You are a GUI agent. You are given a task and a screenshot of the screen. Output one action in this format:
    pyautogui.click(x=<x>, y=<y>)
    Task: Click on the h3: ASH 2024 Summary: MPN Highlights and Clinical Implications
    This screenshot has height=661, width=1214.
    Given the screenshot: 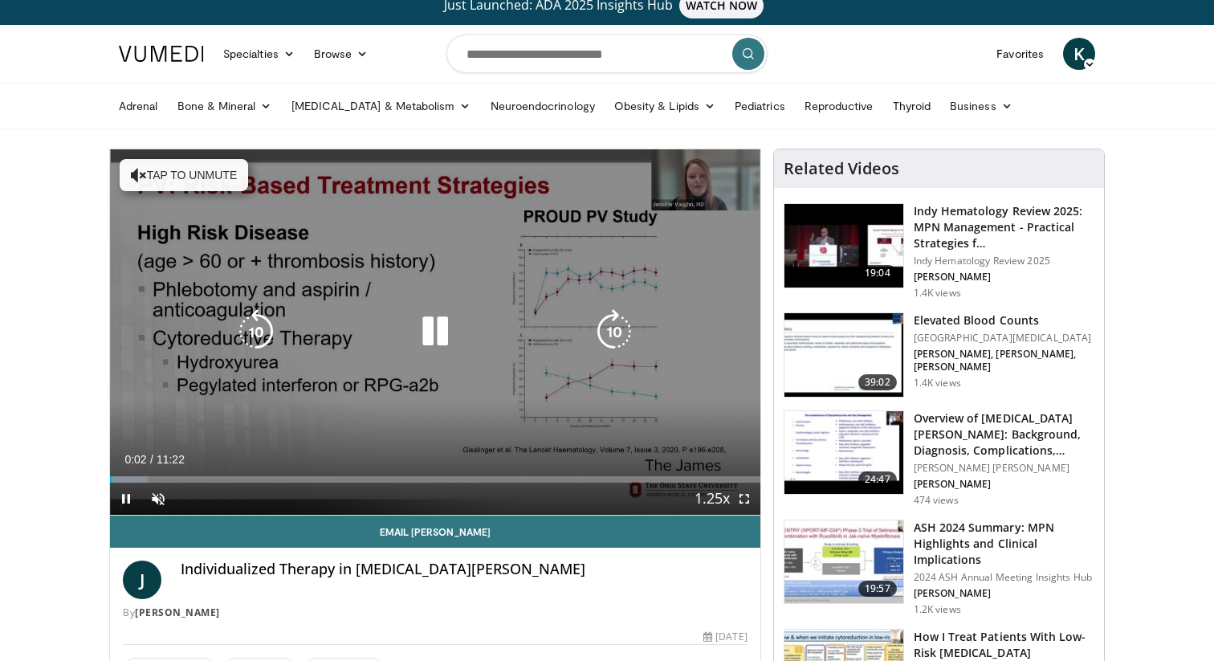 What is the action you would take?
    pyautogui.click(x=1003, y=543)
    